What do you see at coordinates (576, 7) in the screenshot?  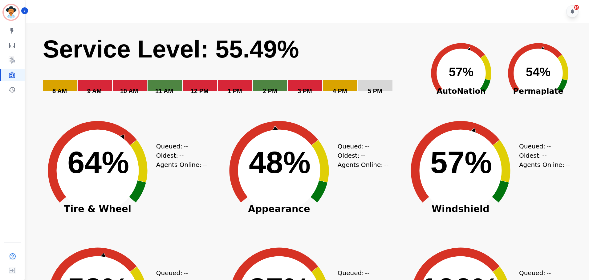 I see `div: 24` at bounding box center [576, 7].